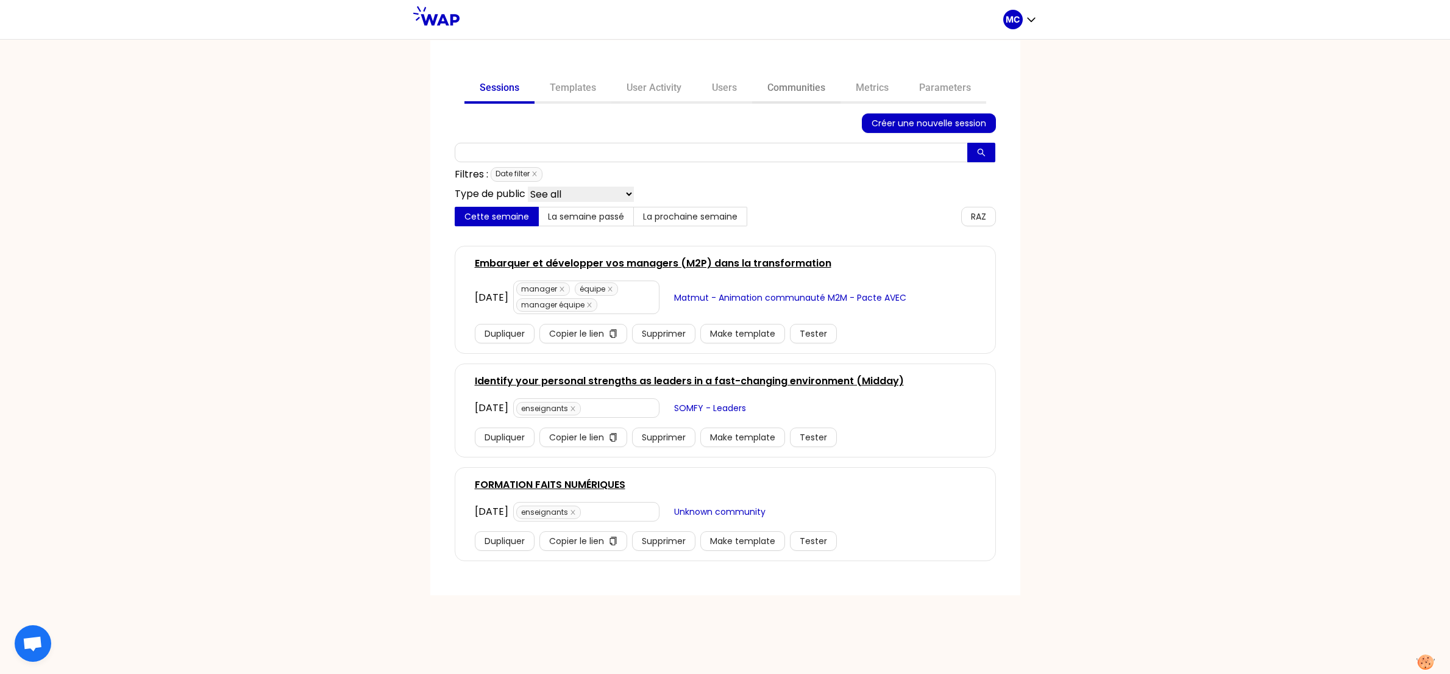 This screenshot has width=1450, height=674. I want to click on button: Matmut - Animation communauté M2M - Pacte AVEC, so click(790, 297).